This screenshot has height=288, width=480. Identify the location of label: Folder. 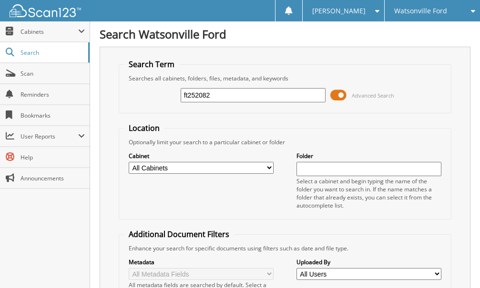
(369, 156).